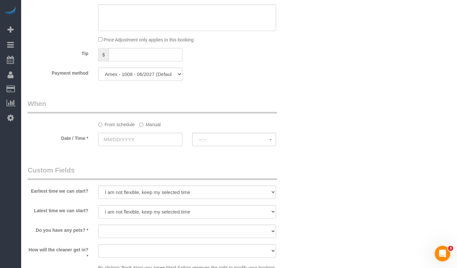  Describe the element at coordinates (58, 251) in the screenshot. I see `label: How will the cleaner get in? *` at that location.